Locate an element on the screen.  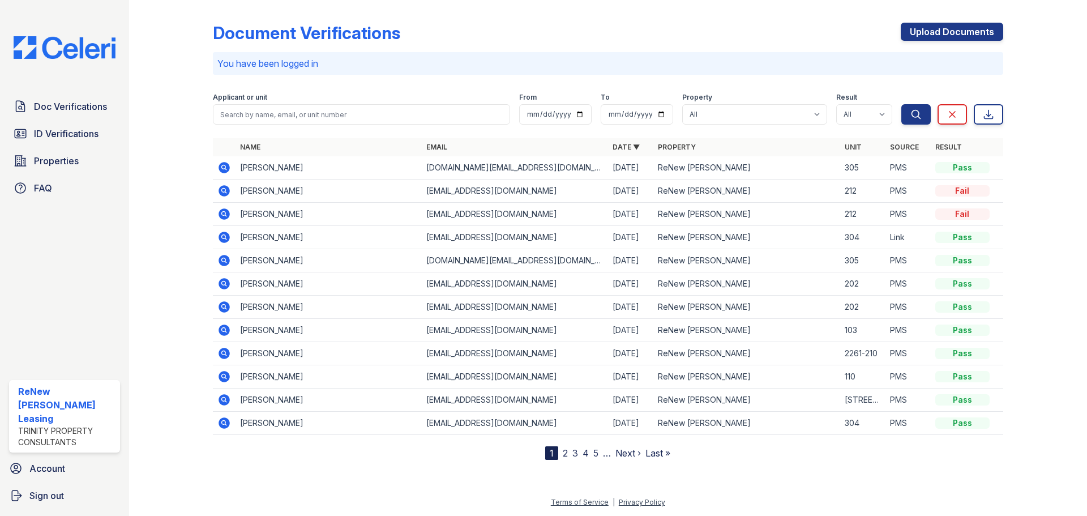
td: Link is located at coordinates (909, 237).